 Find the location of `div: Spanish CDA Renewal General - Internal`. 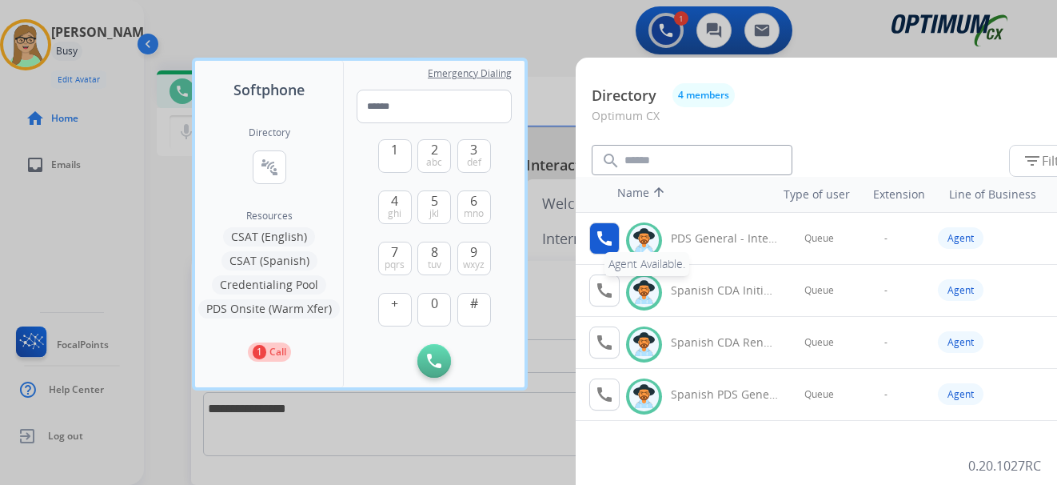

div: Spanish CDA Renewal General - Internal is located at coordinates (725, 342).